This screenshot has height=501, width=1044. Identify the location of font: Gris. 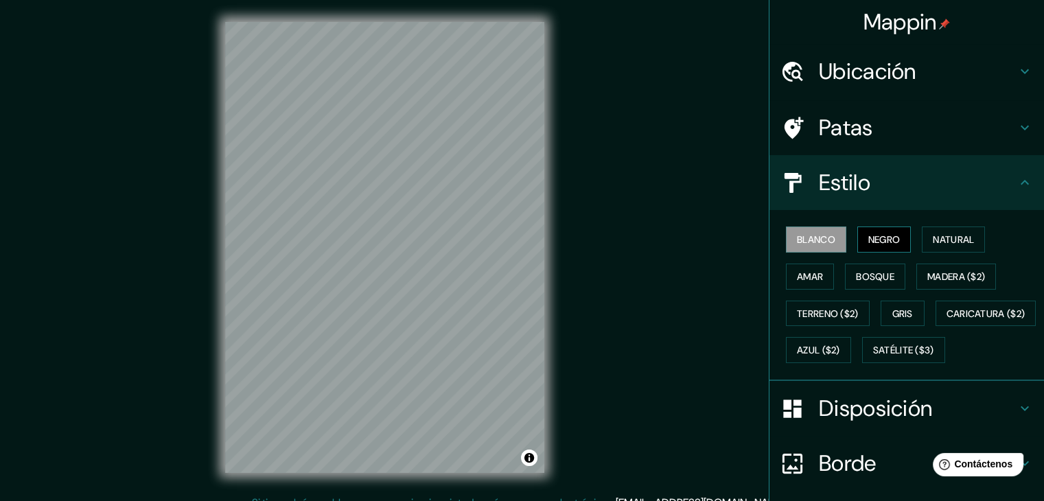
(903, 314).